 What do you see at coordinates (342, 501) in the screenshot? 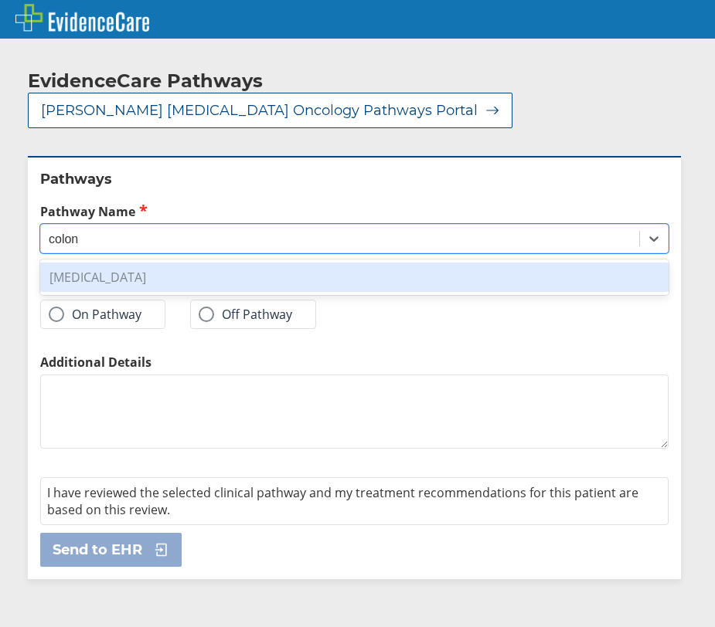
I see `span: I have reviewed the selected clinical pathway and my treatment recommendations for this patient a...` at bounding box center [342, 501].